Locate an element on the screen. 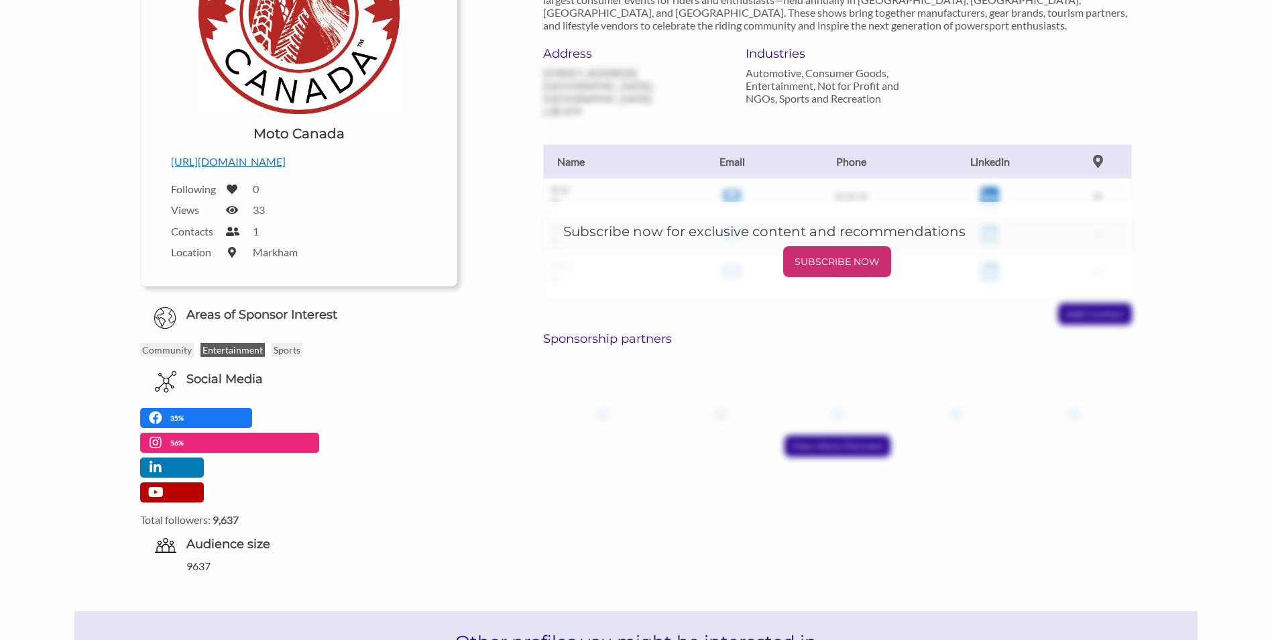 The height and width of the screenshot is (640, 1272). p: 56% is located at coordinates (178, 443).